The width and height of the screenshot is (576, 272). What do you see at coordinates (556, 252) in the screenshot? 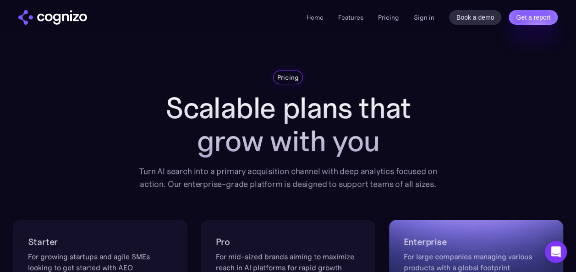
I see `div: Open Intercom Messenger` at bounding box center [556, 252].